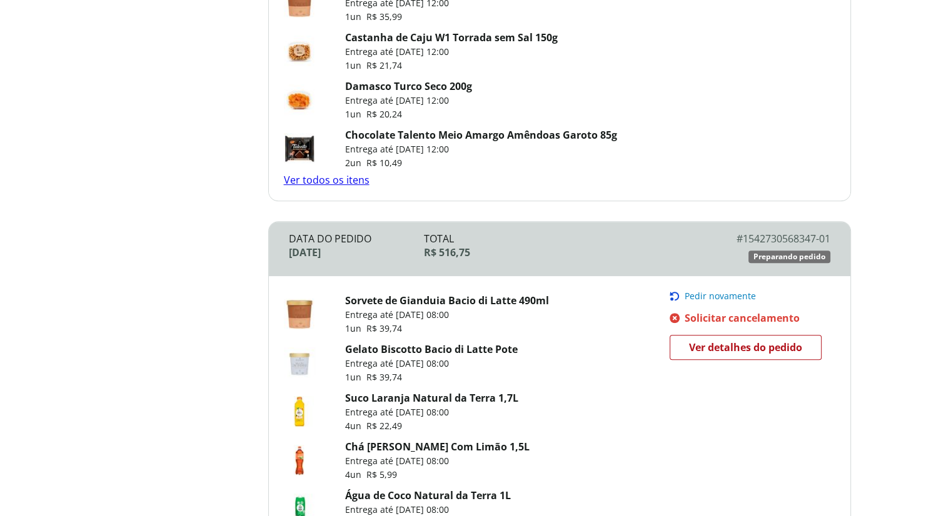 The height and width of the screenshot is (516, 951). I want to click on span: Ver detalhes do pedido, so click(745, 348).